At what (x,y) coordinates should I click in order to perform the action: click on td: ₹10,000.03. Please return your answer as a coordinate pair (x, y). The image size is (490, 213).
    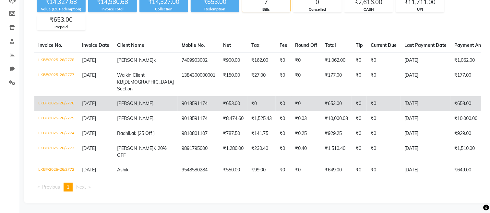
    Looking at the image, I should click on (337, 118).